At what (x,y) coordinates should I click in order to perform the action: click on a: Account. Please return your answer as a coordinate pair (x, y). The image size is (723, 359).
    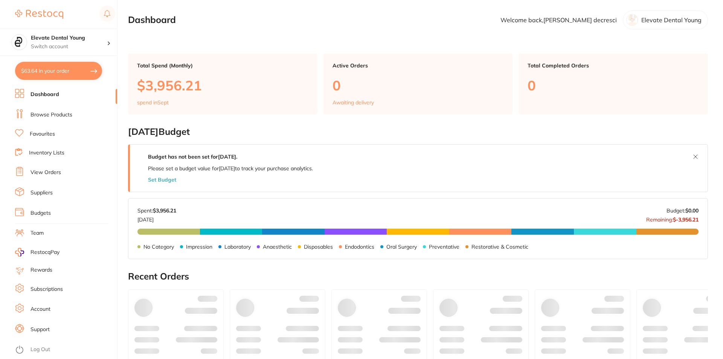
    Looking at the image, I should click on (40, 309).